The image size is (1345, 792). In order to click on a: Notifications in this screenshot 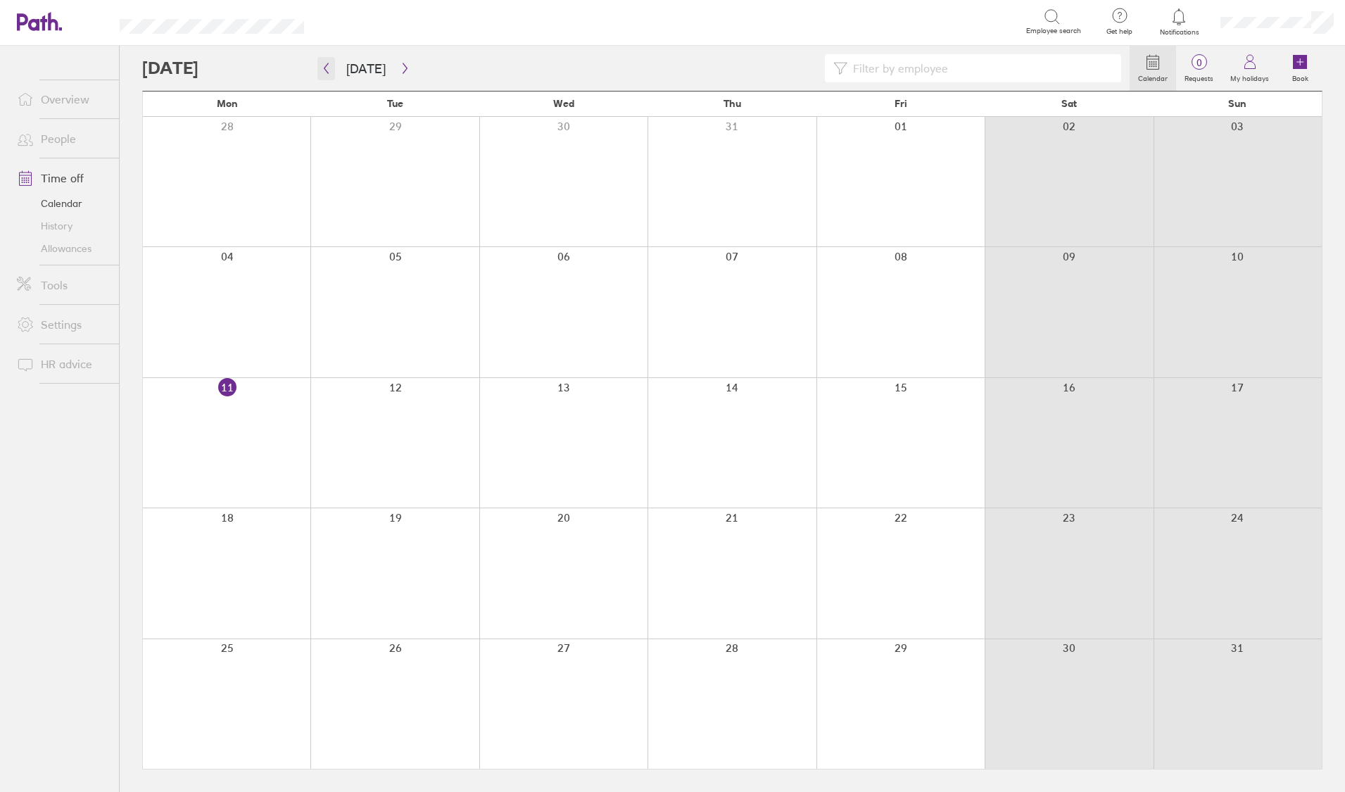, I will do `click(1179, 22)`.